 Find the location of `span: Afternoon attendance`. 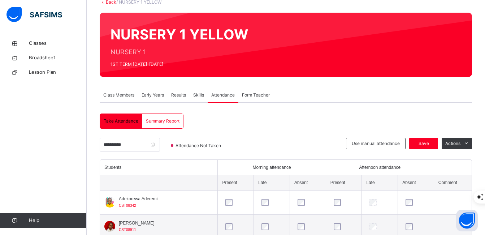

span: Afternoon attendance is located at coordinates (380, 167).